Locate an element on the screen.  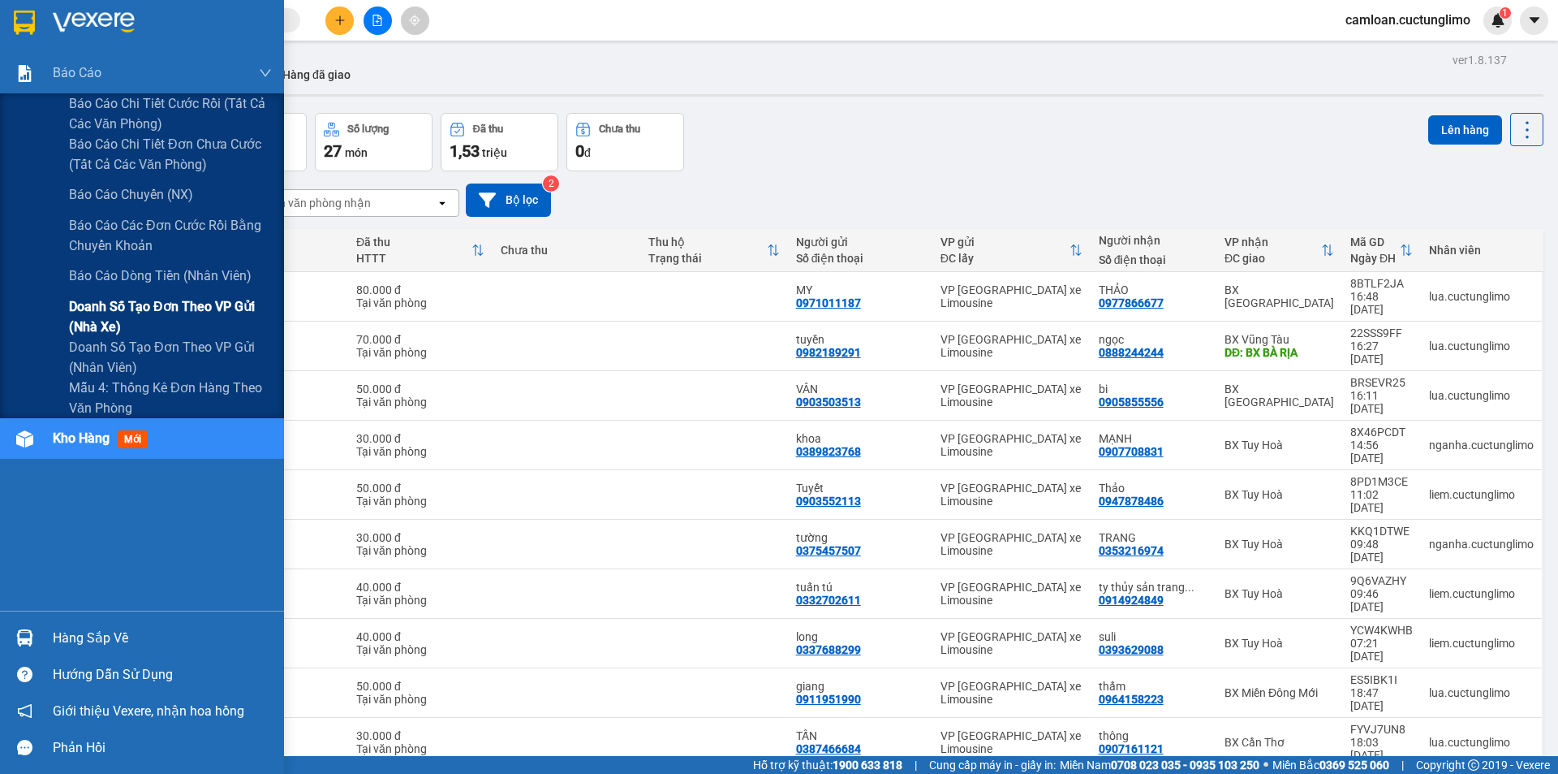
div: 0971011187 is located at coordinates (829, 303).